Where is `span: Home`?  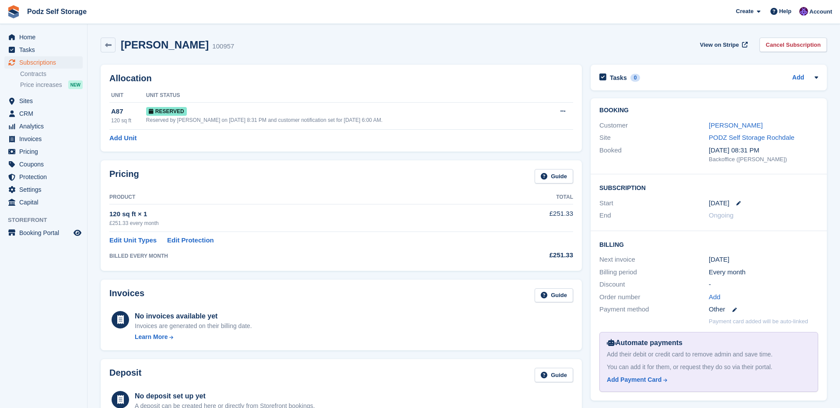
span: Home is located at coordinates (45, 37).